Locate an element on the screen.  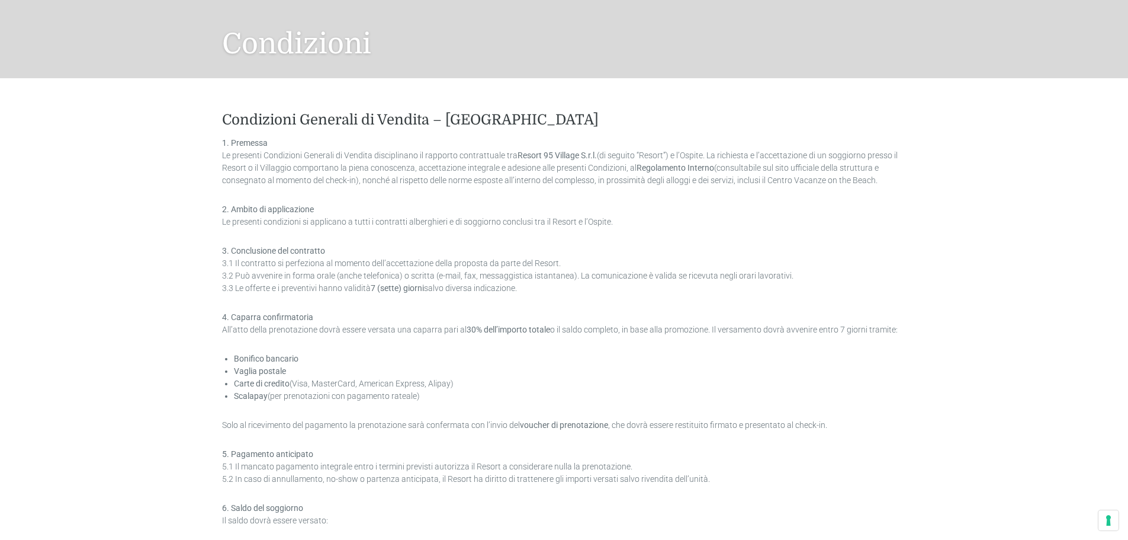
p: Le presenti condizioni si applicano a tutti i contratti alberghieri e di soggiorno conclusi tra i... is located at coordinates (564, 216).